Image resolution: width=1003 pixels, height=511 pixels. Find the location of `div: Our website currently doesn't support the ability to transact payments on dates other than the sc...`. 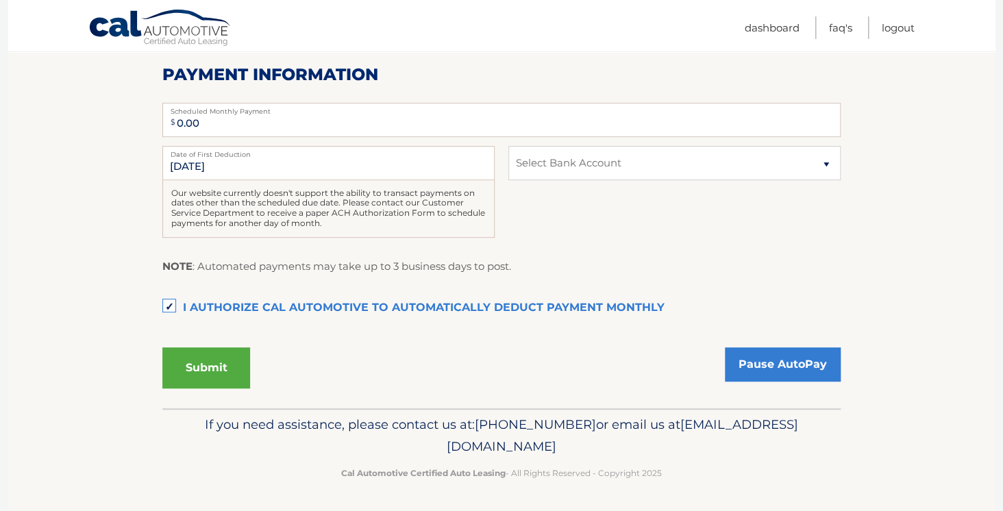

div: Our website currently doesn't support the ability to transact payments on dates other than the sc... is located at coordinates (328, 209).